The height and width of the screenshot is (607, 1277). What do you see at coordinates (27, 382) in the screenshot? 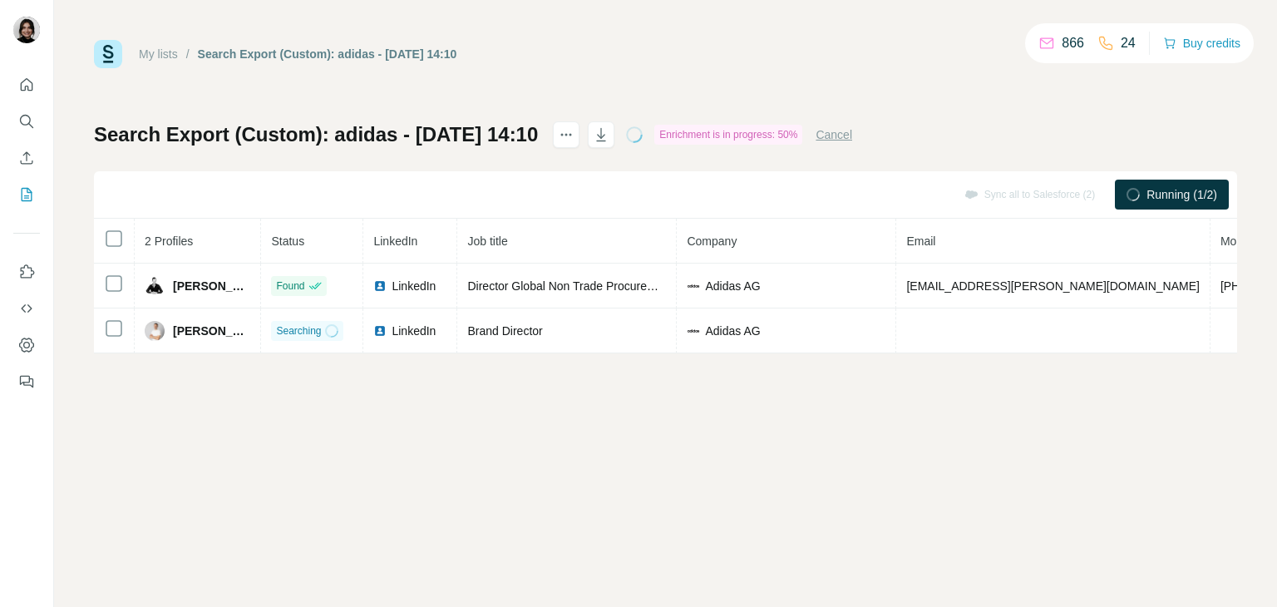
I see `button: Feedback` at bounding box center [27, 382].